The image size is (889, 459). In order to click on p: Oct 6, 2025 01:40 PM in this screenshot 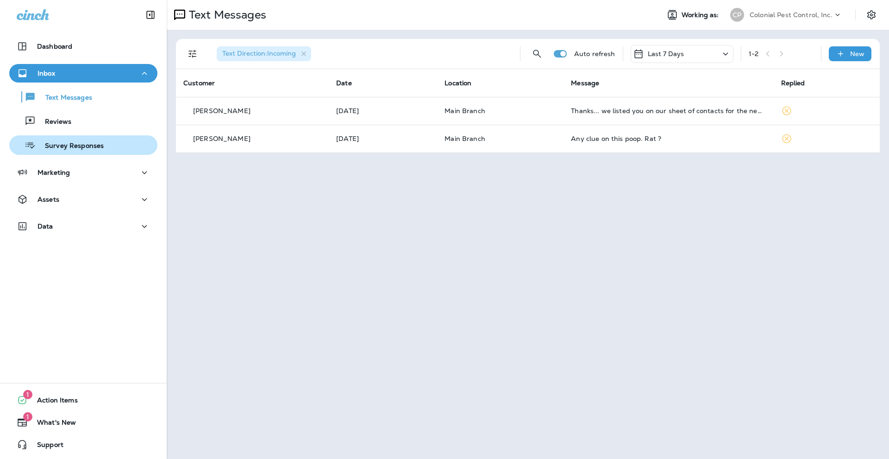, I will do `click(383, 111)`.